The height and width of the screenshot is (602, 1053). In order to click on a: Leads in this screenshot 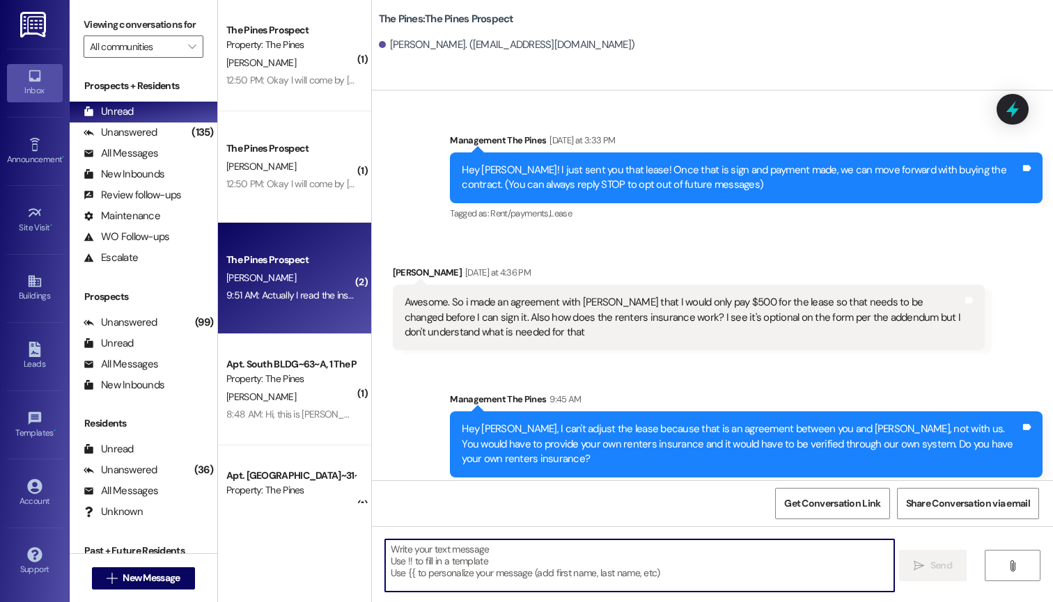, I will do `click(35, 357)`.